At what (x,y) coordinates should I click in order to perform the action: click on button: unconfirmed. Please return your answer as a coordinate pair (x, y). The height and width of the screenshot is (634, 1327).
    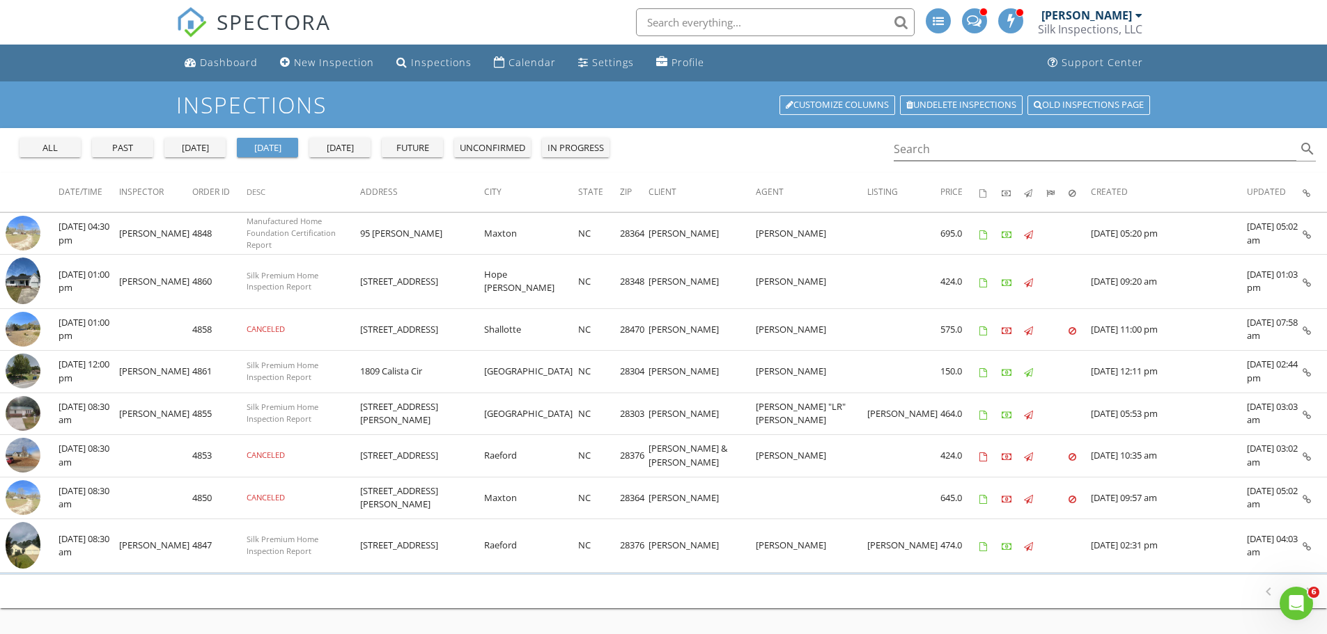
    Looking at the image, I should click on (492, 148).